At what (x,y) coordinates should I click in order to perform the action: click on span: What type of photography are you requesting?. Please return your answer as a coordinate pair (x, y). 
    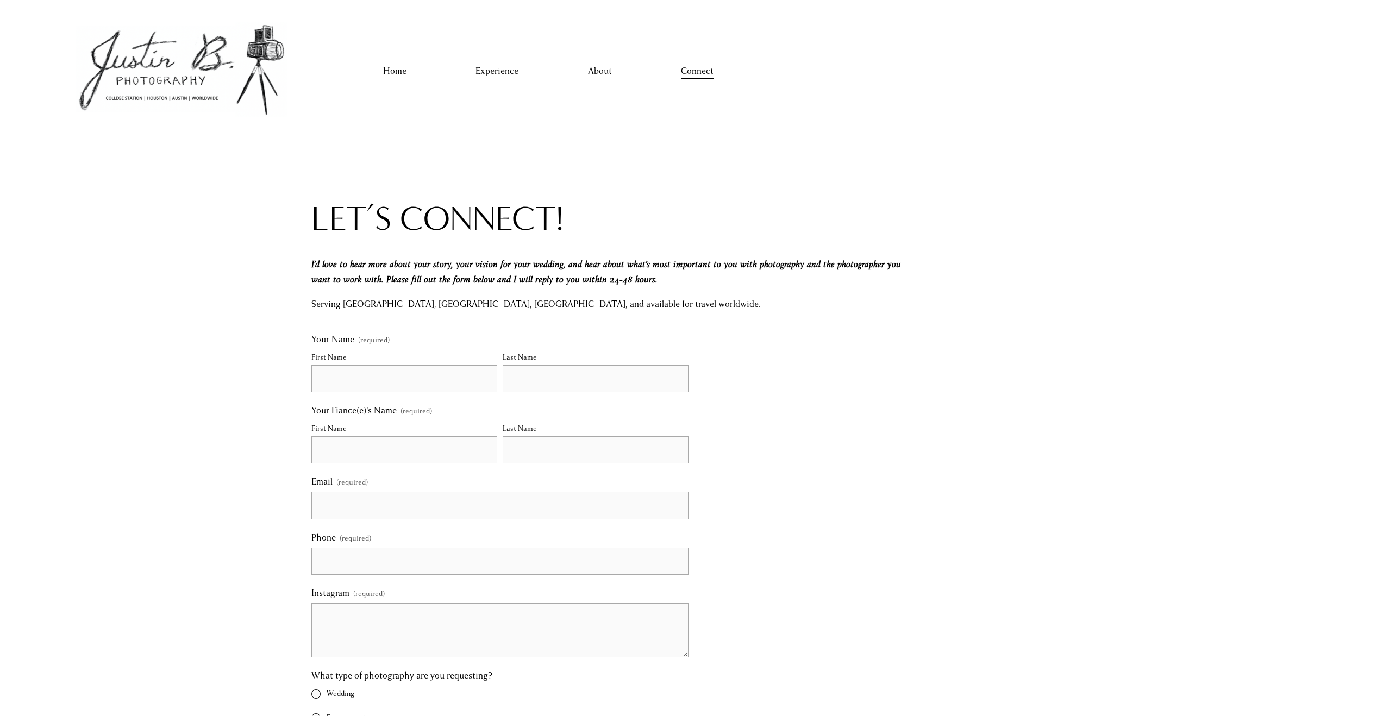
    Looking at the image, I should click on (402, 676).